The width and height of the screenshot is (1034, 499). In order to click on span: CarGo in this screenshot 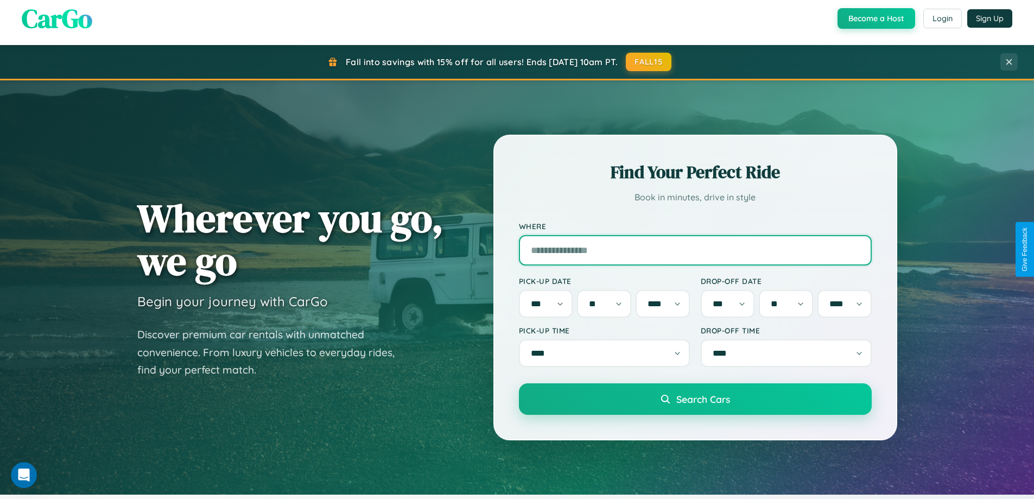, I will do `click(57, 18)`.